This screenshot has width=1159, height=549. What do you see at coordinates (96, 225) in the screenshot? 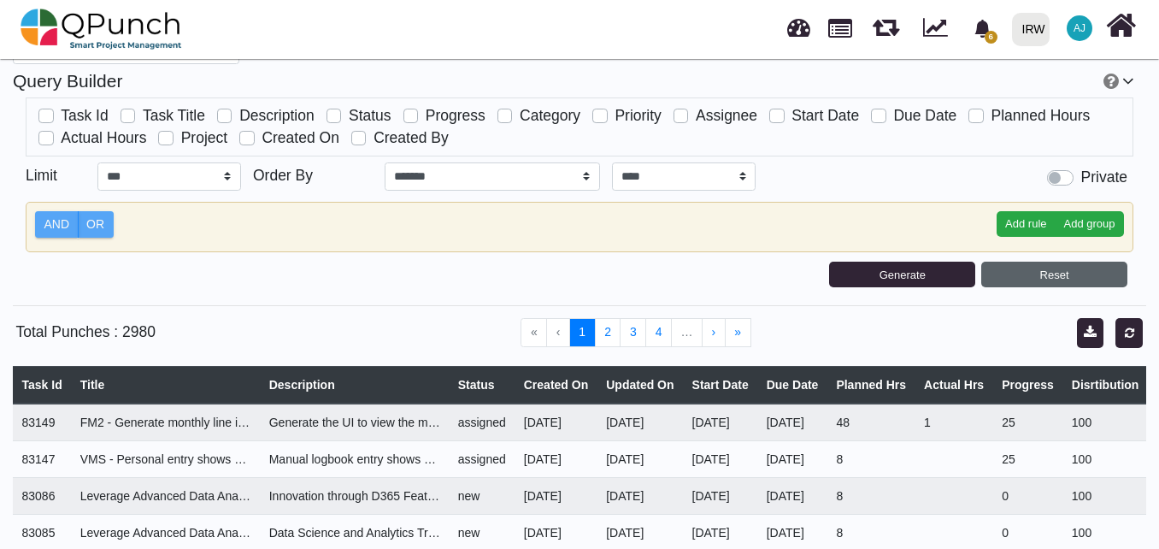
I see `label: OR` at bounding box center [96, 225].